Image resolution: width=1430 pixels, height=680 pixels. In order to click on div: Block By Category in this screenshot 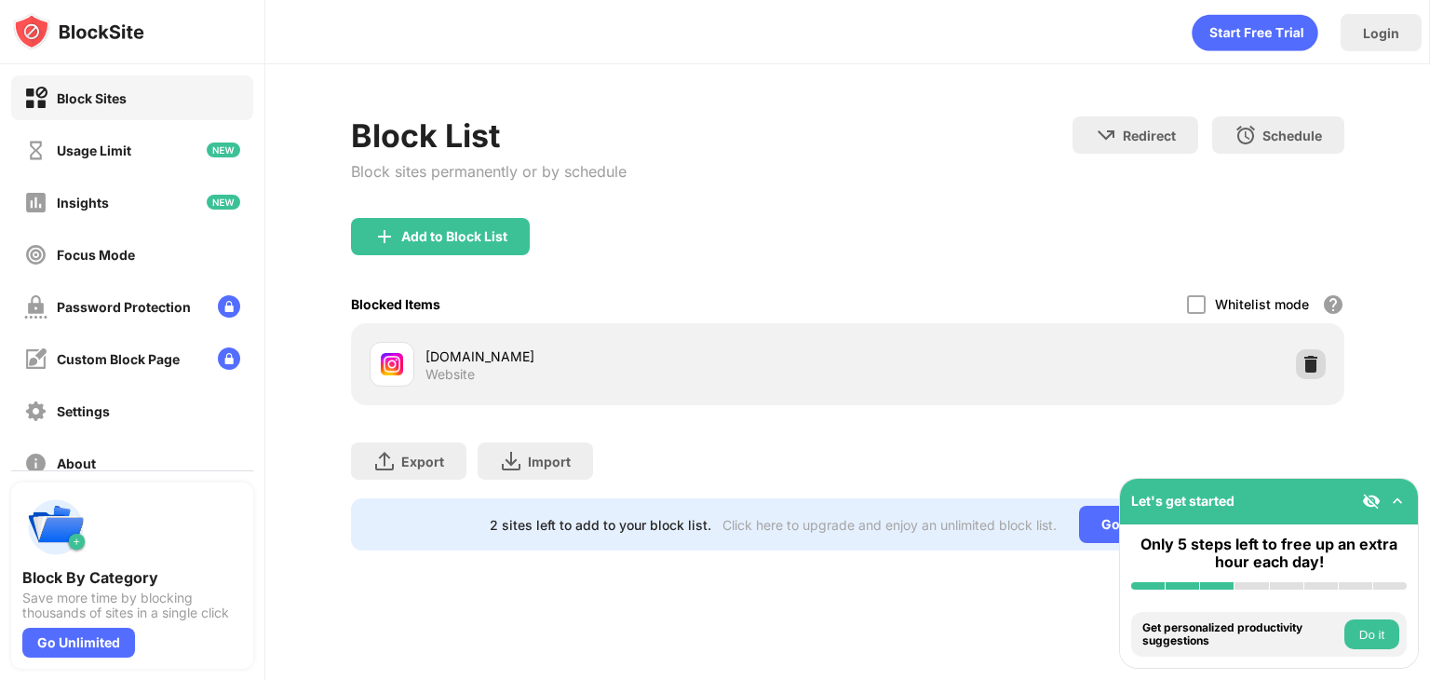, I will do `click(132, 577)`.